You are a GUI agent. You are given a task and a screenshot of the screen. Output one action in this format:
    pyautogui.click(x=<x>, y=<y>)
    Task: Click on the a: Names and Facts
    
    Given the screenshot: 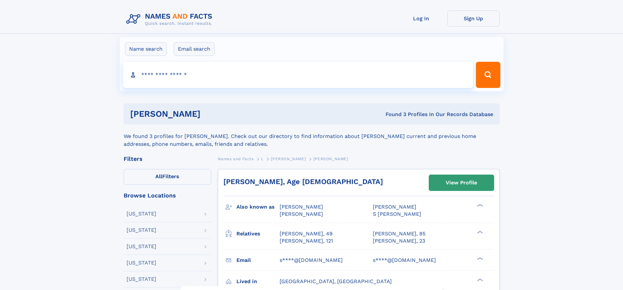 What is the action you would take?
    pyautogui.click(x=236, y=159)
    